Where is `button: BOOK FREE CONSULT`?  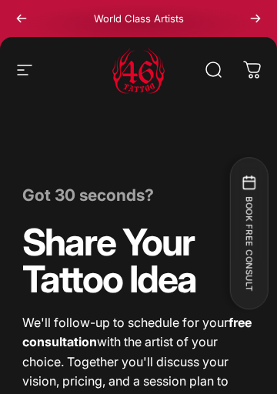
button: BOOK FREE CONSULT is located at coordinates (249, 234).